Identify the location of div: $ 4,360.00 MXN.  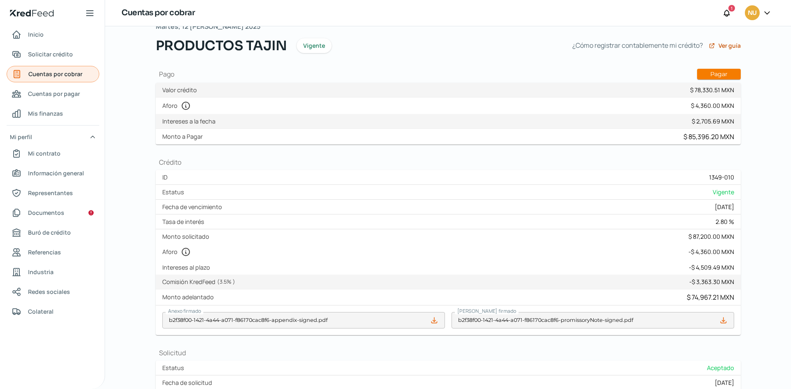
(713, 106).